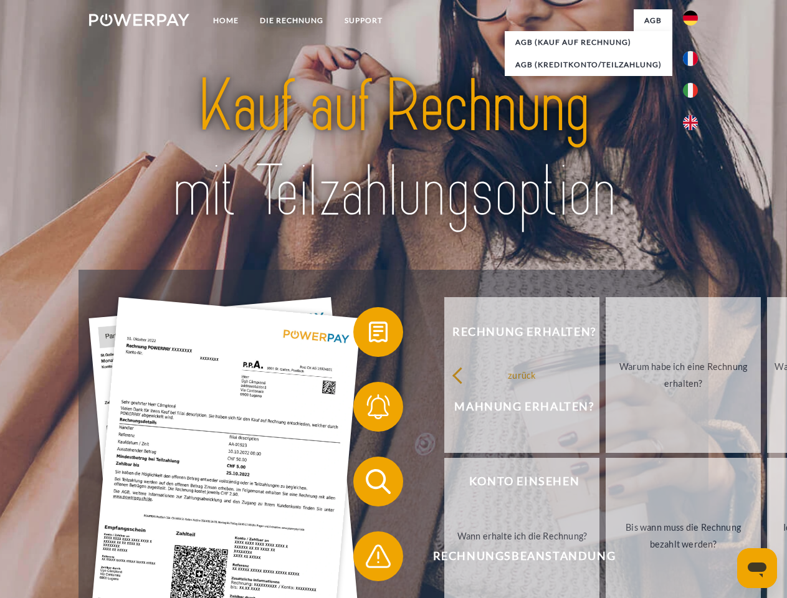 The width and height of the screenshot is (787, 598). I want to click on div: Warum habe ich eine Rechnung erhalten?, so click(683, 375).